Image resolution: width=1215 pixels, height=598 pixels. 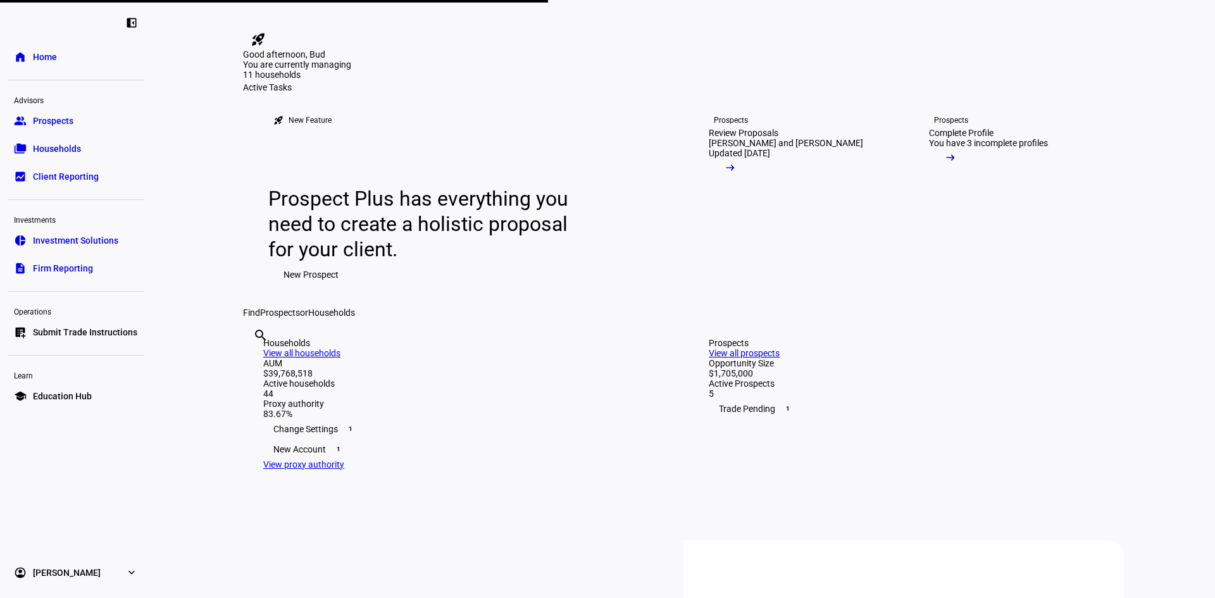 I want to click on eth-mat-symbol: home, so click(x=20, y=57).